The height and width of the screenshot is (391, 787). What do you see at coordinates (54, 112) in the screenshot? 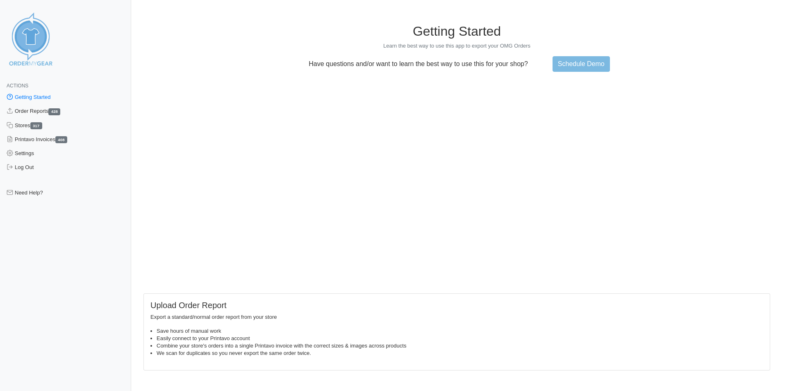
I see `span: 428` at bounding box center [54, 112].